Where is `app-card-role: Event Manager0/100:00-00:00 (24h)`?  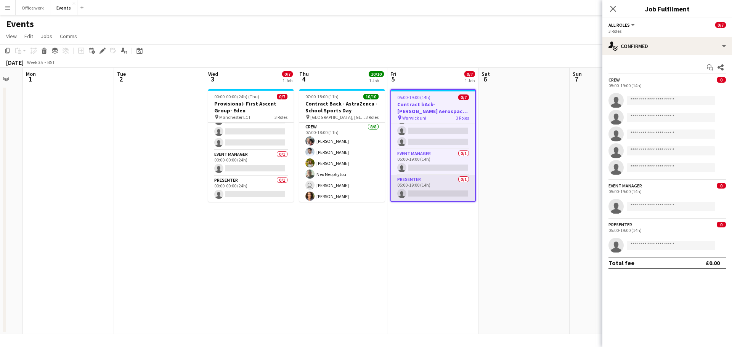
app-card-role: Event Manager0/100:00-00:00 (24h) is located at coordinates (251, 163).